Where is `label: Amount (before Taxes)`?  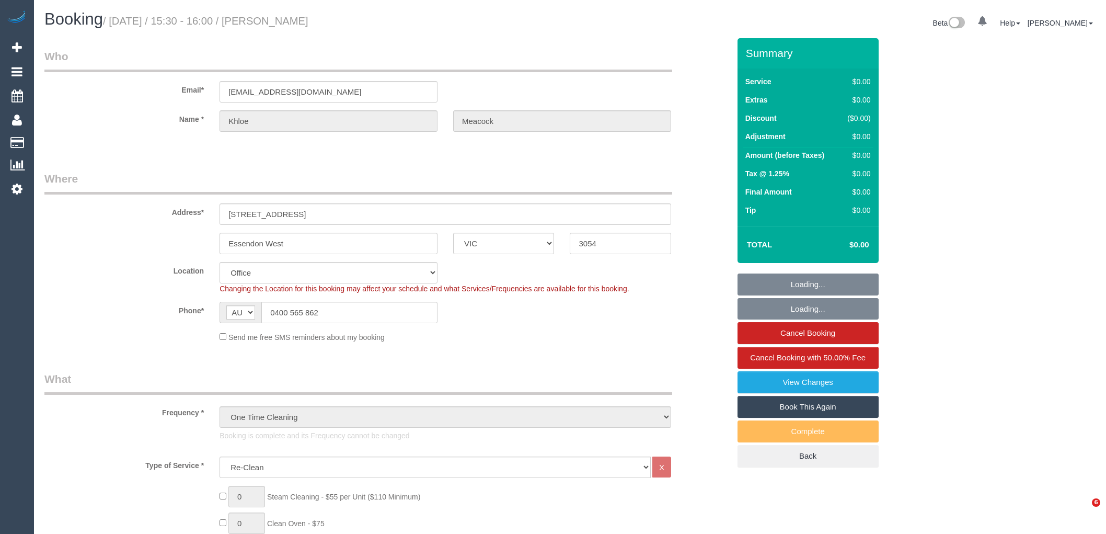
label: Amount (before Taxes) is located at coordinates (784, 155).